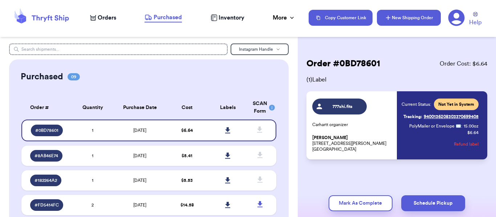 The width and height of the screenshot is (496, 217). Describe the element at coordinates (107, 18) in the screenshot. I see `span: Orders` at that location.